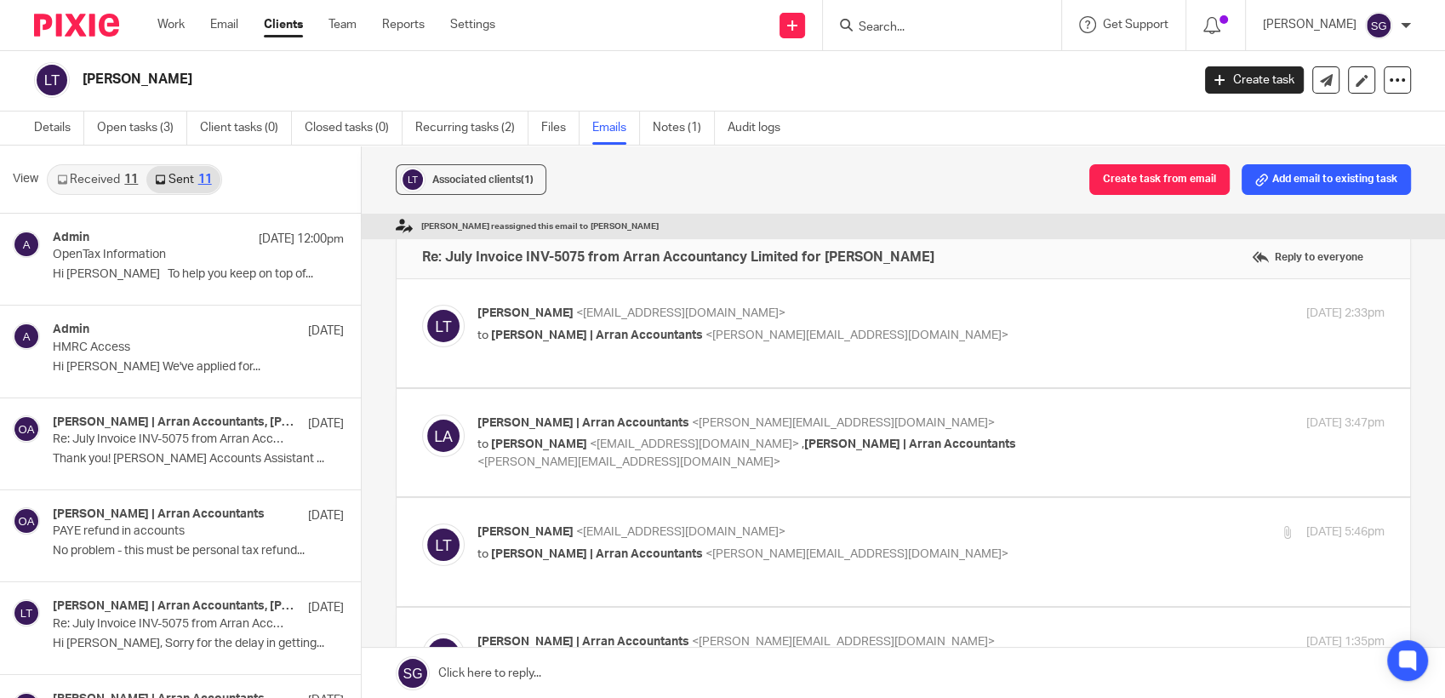  What do you see at coordinates (934, 28) in the screenshot?
I see `input: Search` at bounding box center [934, 28].